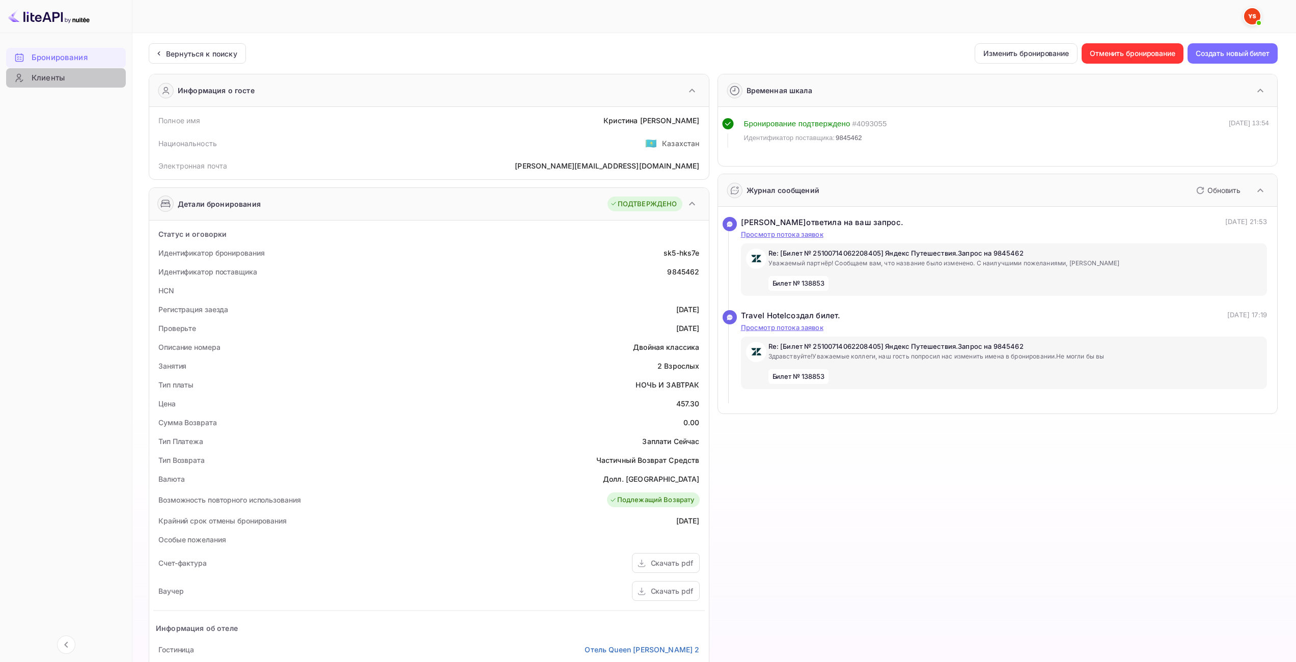 Image resolution: width=1296 pixels, height=662 pixels. What do you see at coordinates (177, 328) in the screenshot?
I see `ya-tr-span: Проверьте` at bounding box center [177, 328].